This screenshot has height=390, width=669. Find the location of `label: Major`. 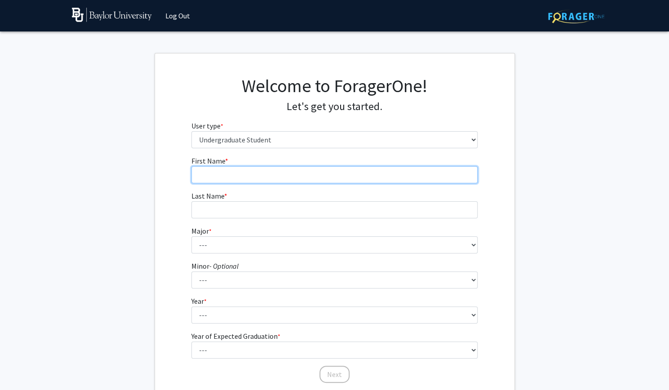

label: Major is located at coordinates (201, 231).